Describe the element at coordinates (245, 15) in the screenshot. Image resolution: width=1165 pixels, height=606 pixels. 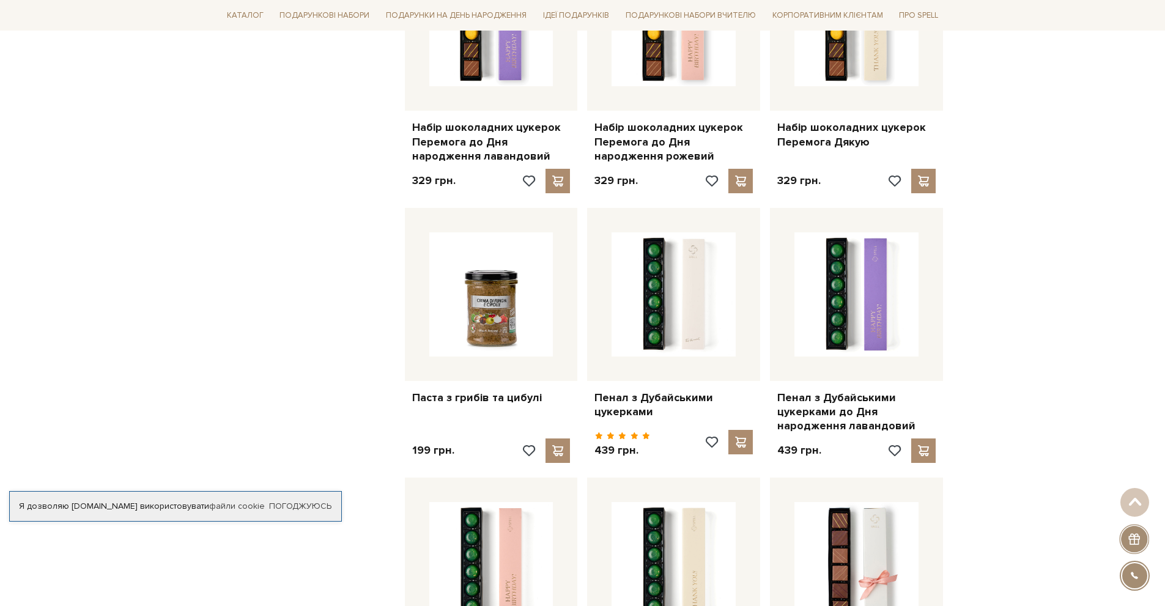
I see `a: Каталог` at that location.